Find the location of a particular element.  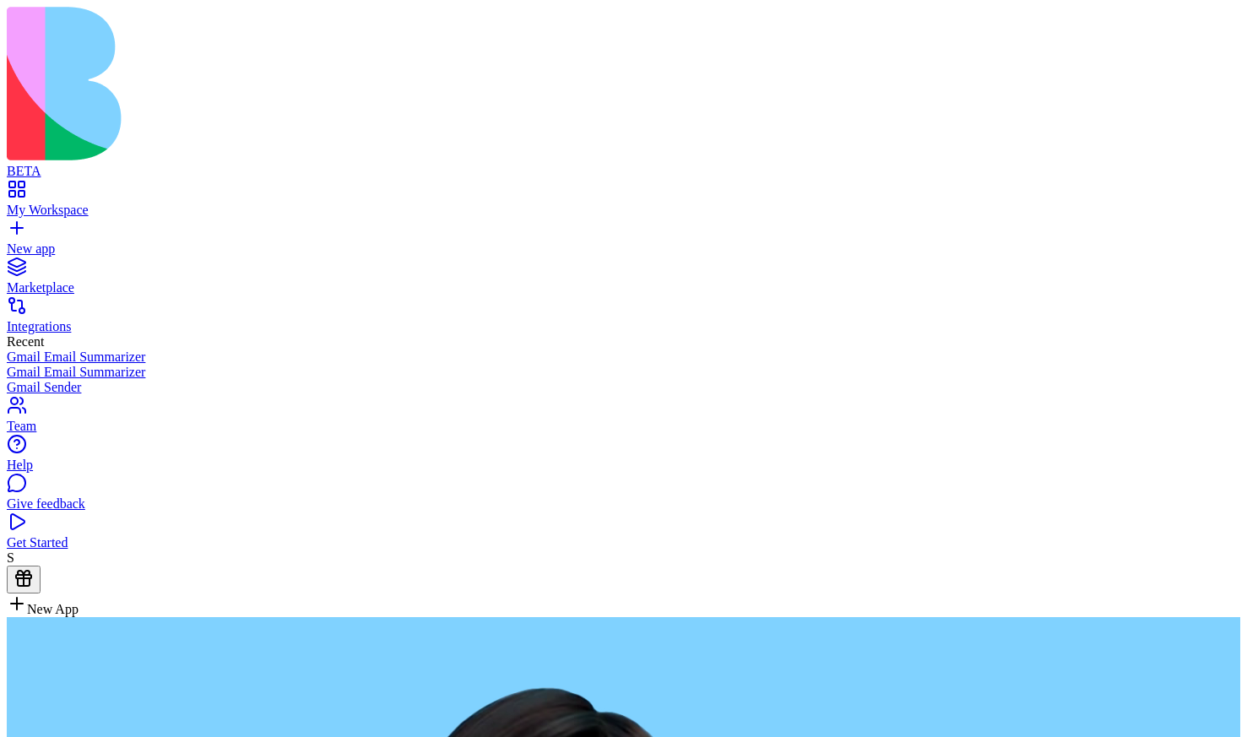

a: Gmail Sender is located at coordinates (623, 388).